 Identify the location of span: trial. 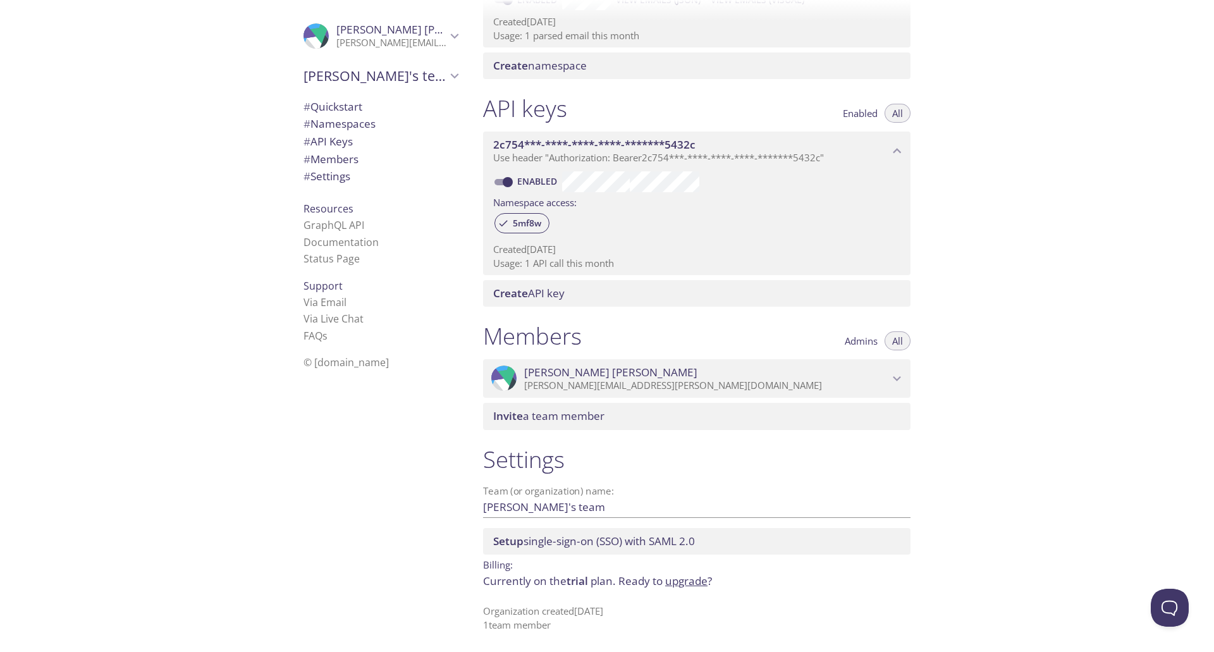
(578, 581).